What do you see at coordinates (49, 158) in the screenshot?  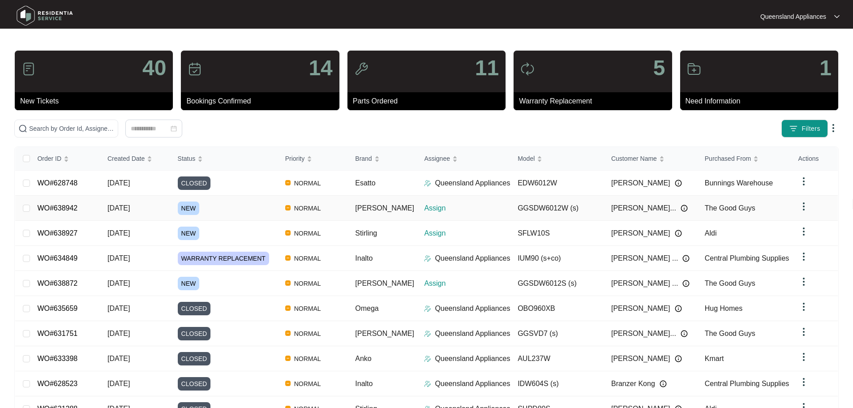 I see `span: Order ID` at bounding box center [49, 158].